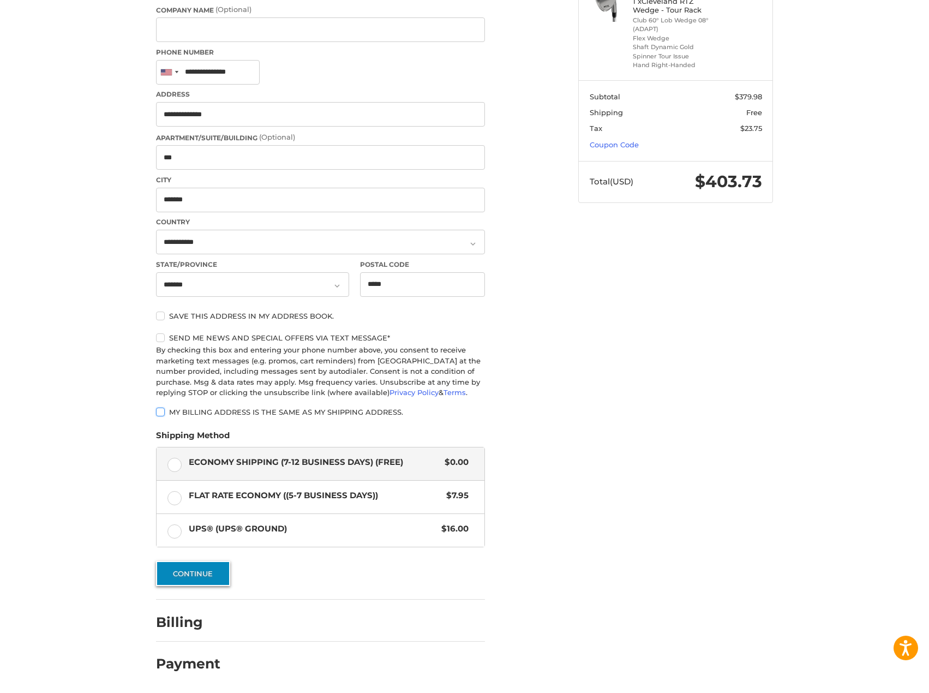 This screenshot has width=929, height=693. I want to click on button: Continue, so click(193, 573).